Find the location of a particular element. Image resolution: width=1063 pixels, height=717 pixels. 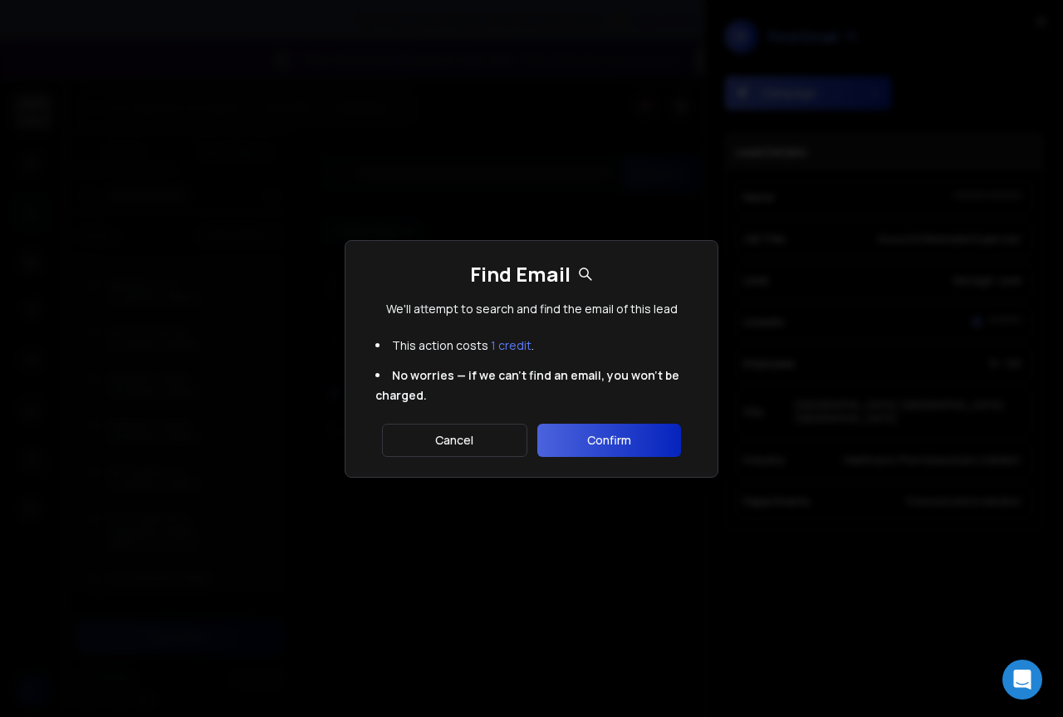

span: 1 credit is located at coordinates (511, 345).